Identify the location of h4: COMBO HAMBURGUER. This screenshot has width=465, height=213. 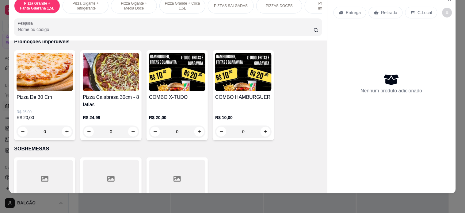
(243, 97).